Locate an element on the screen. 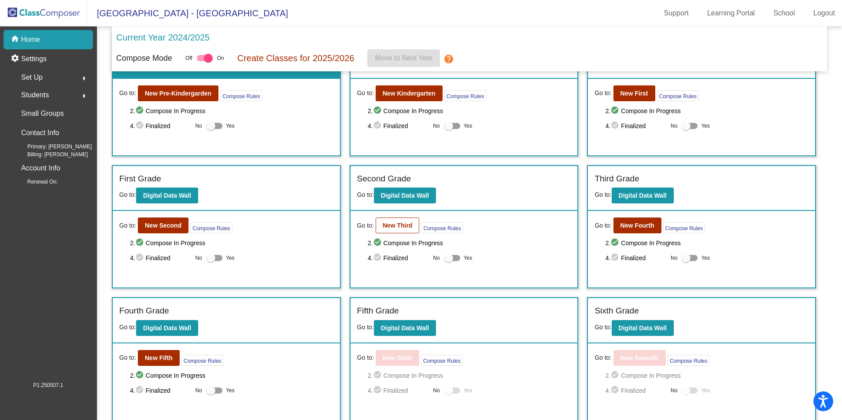  p: Settings is located at coordinates (34, 59).